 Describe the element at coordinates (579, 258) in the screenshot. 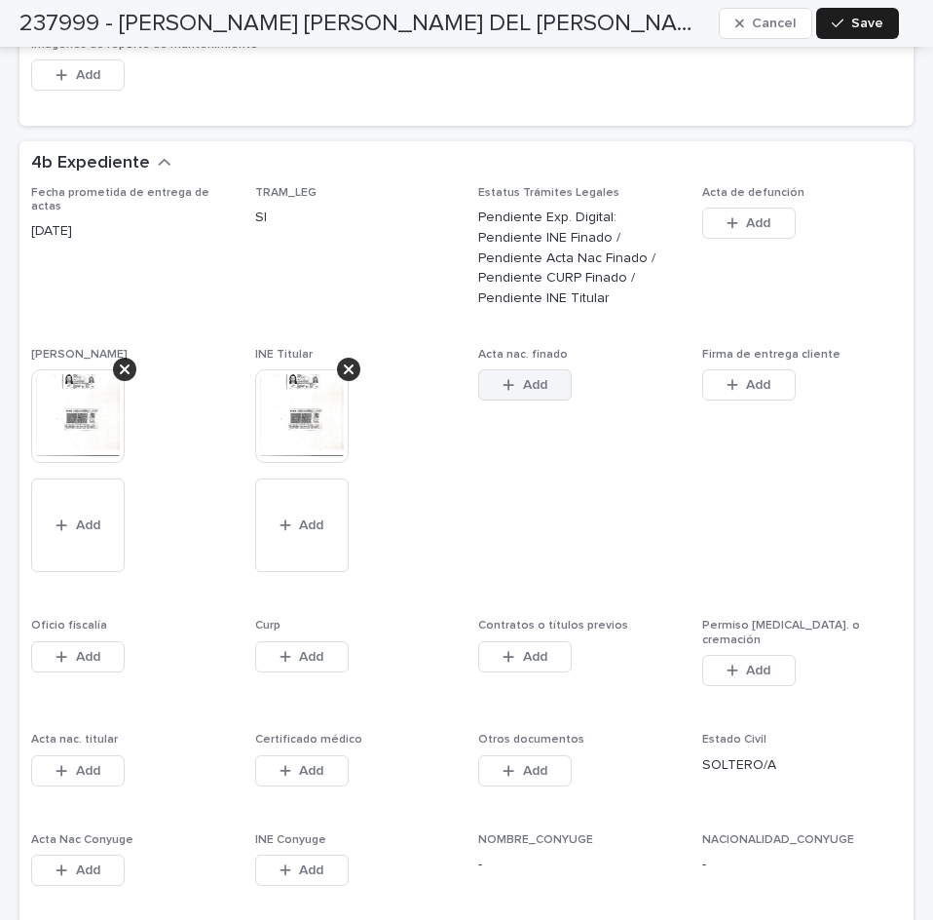

I see `p: Pendiente Exp. Digital: Pendiente INE Finado / Pendiente Acta Nac Finado / Pendiente CURP Finado ...` at that location.